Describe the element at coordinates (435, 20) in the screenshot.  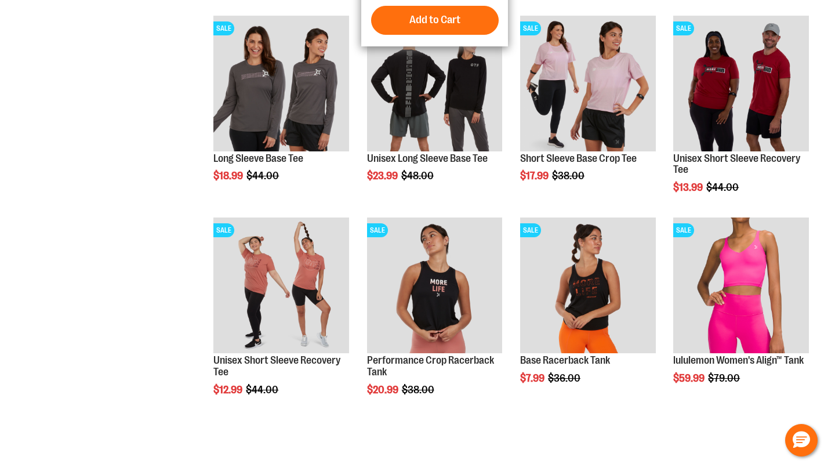
I see `span: Add to Cart` at that location.